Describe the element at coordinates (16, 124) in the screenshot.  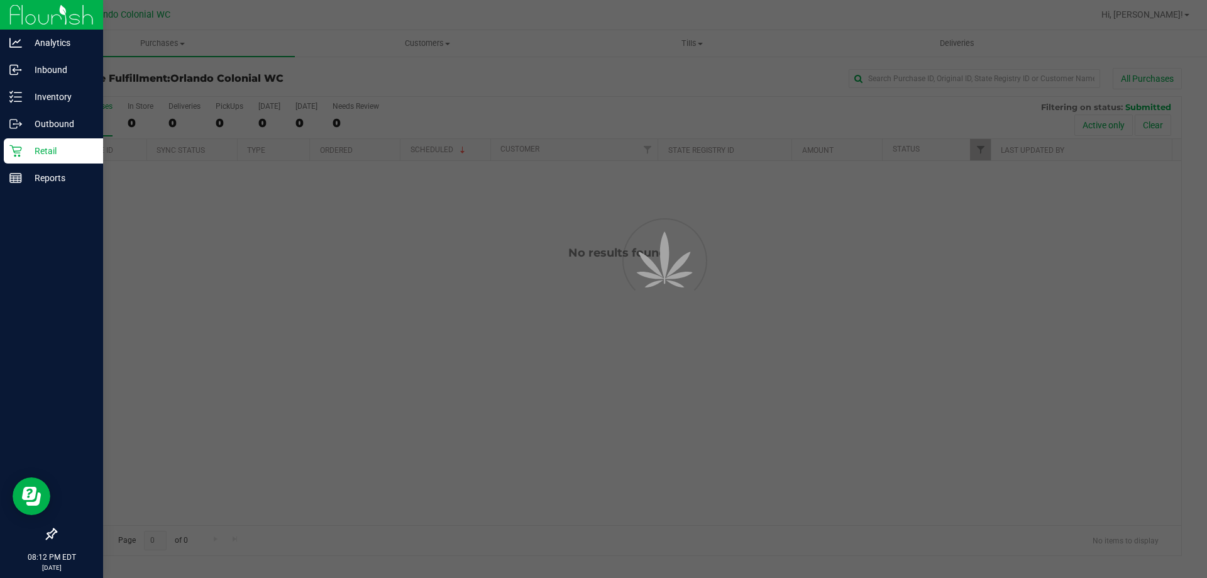
I see `inline-svg: Outbound` at that location.